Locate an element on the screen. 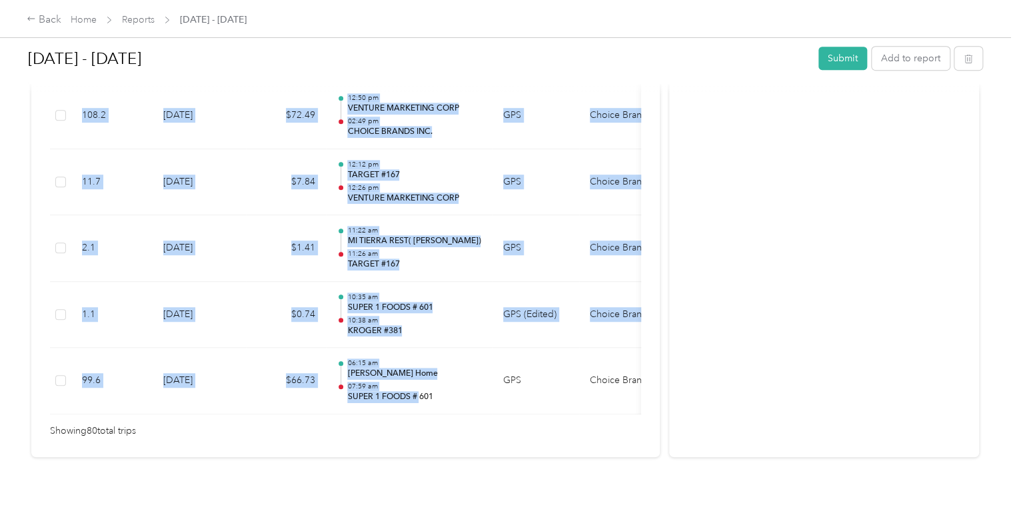 The height and width of the screenshot is (527, 1017). button: Add to report is located at coordinates (911, 58).